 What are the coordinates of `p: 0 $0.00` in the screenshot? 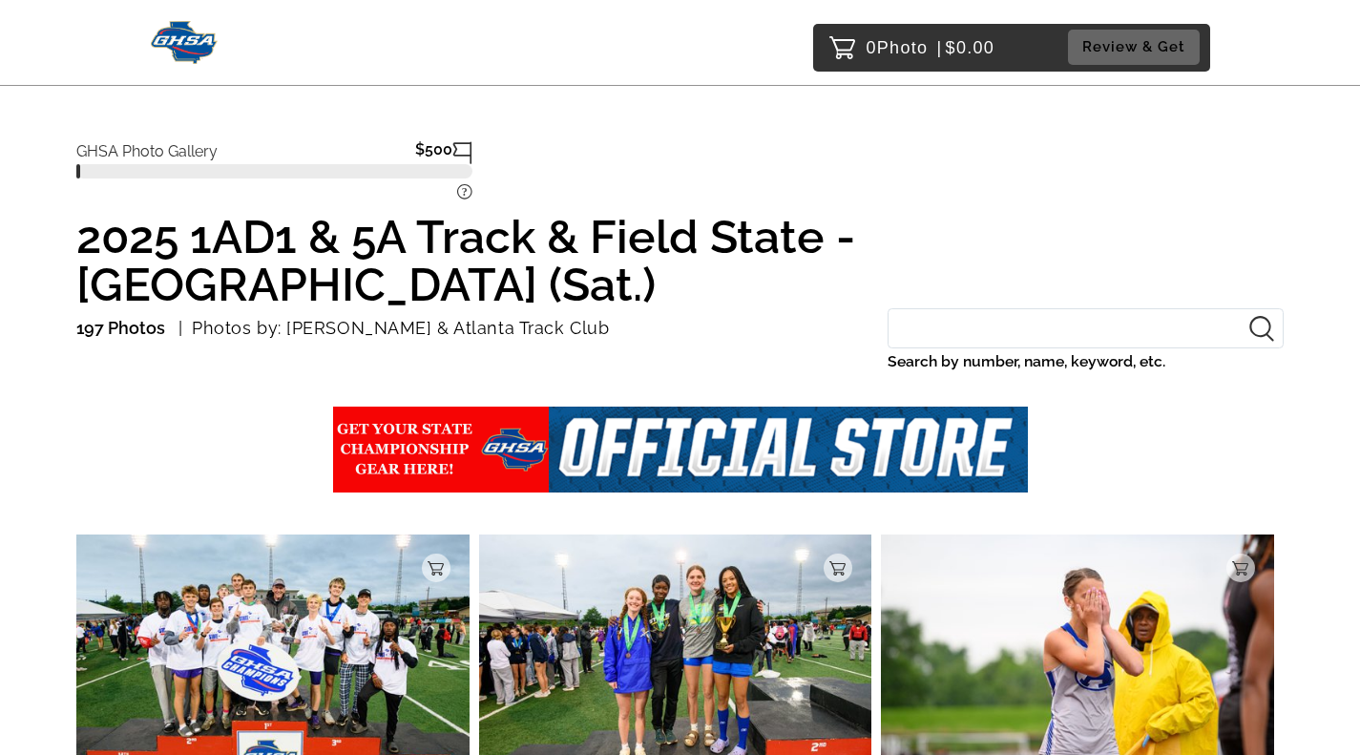 It's located at (931, 48).